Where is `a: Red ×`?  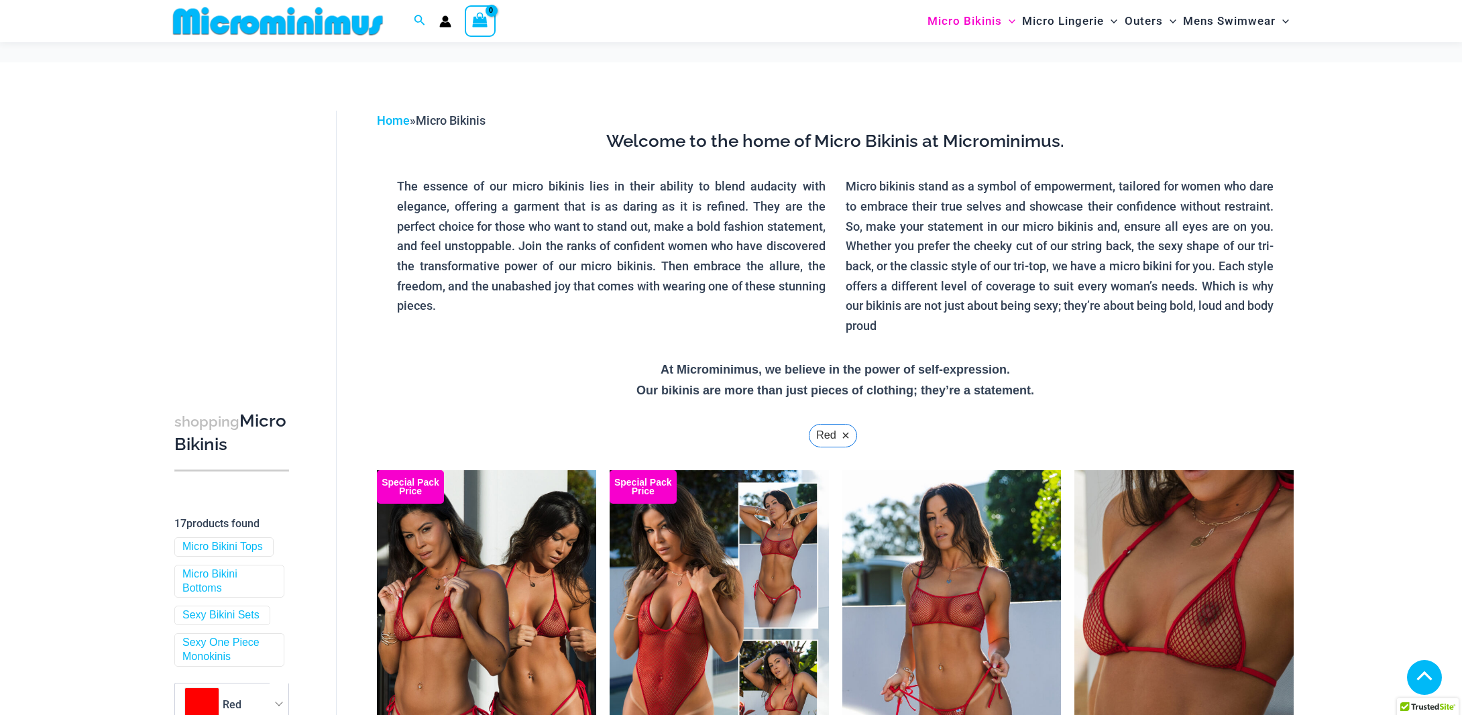 a: Red × is located at coordinates (833, 435).